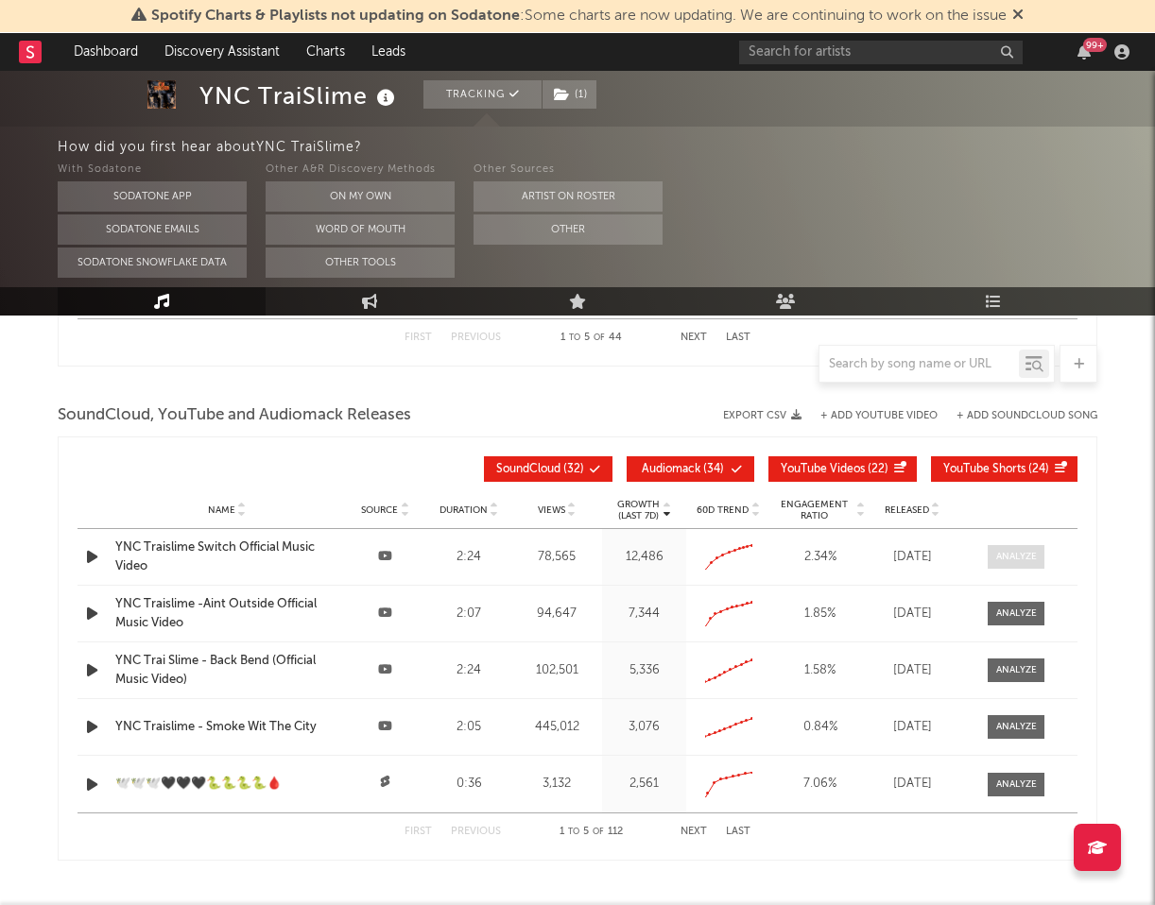 The image size is (1155, 905). What do you see at coordinates (819, 614) in the screenshot?
I see `div: 1.85 %` at bounding box center [819, 614].